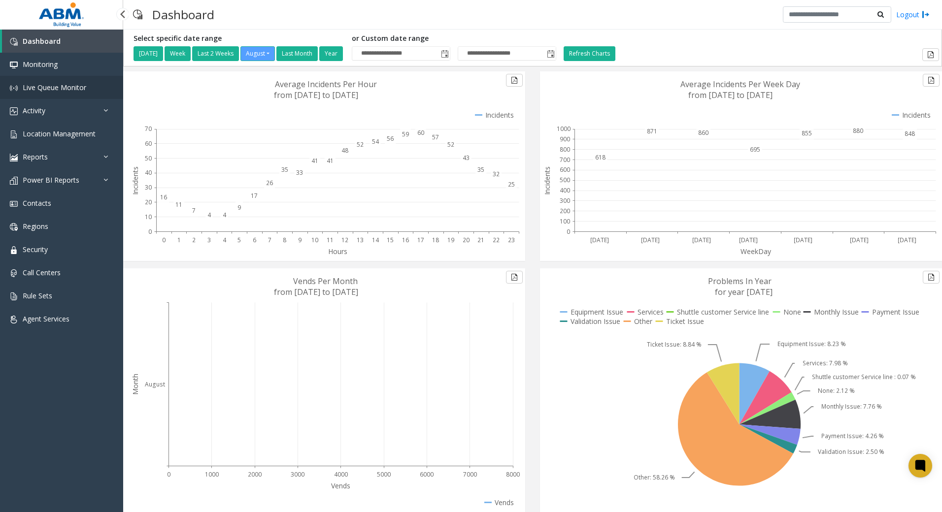 Image resolution: width=942 pixels, height=512 pixels. Describe the element at coordinates (254, 240) in the screenshot. I see `text: 6` at that location.